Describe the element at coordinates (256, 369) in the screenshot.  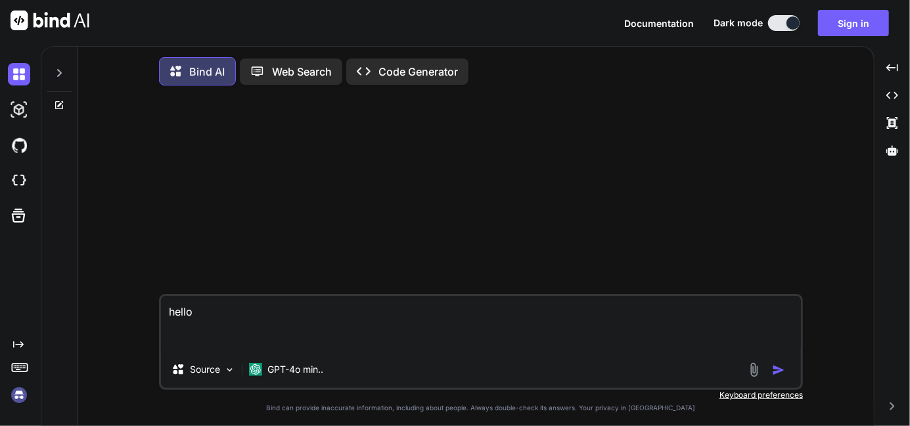
I see `img: GPT-4o mini` at that location.